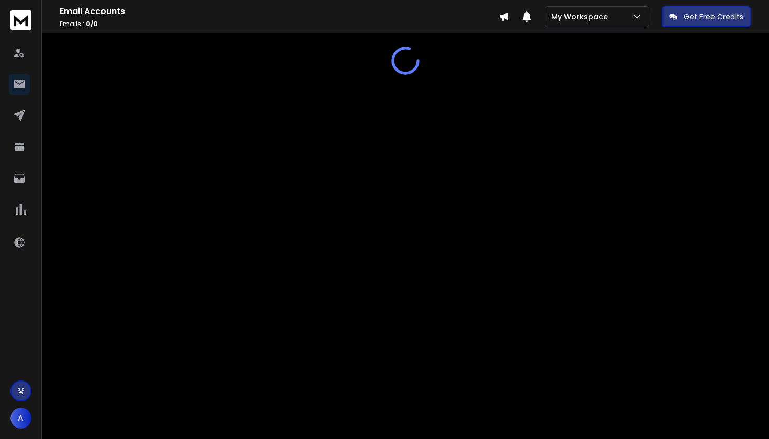 This screenshot has height=439, width=769. What do you see at coordinates (279, 12) in the screenshot?
I see `h1: Email Accounts` at bounding box center [279, 12].